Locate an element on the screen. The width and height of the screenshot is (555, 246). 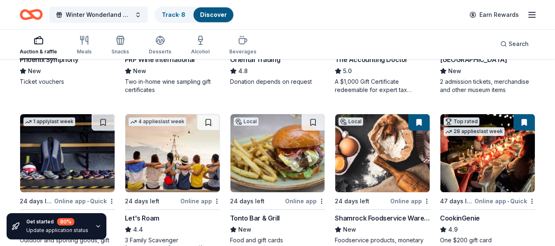
a: Image for Tonto Bar & GrillLocal24 days leftOnline appTonto Bar & GrillNewFood and gift cards is located at coordinates (278, 179).